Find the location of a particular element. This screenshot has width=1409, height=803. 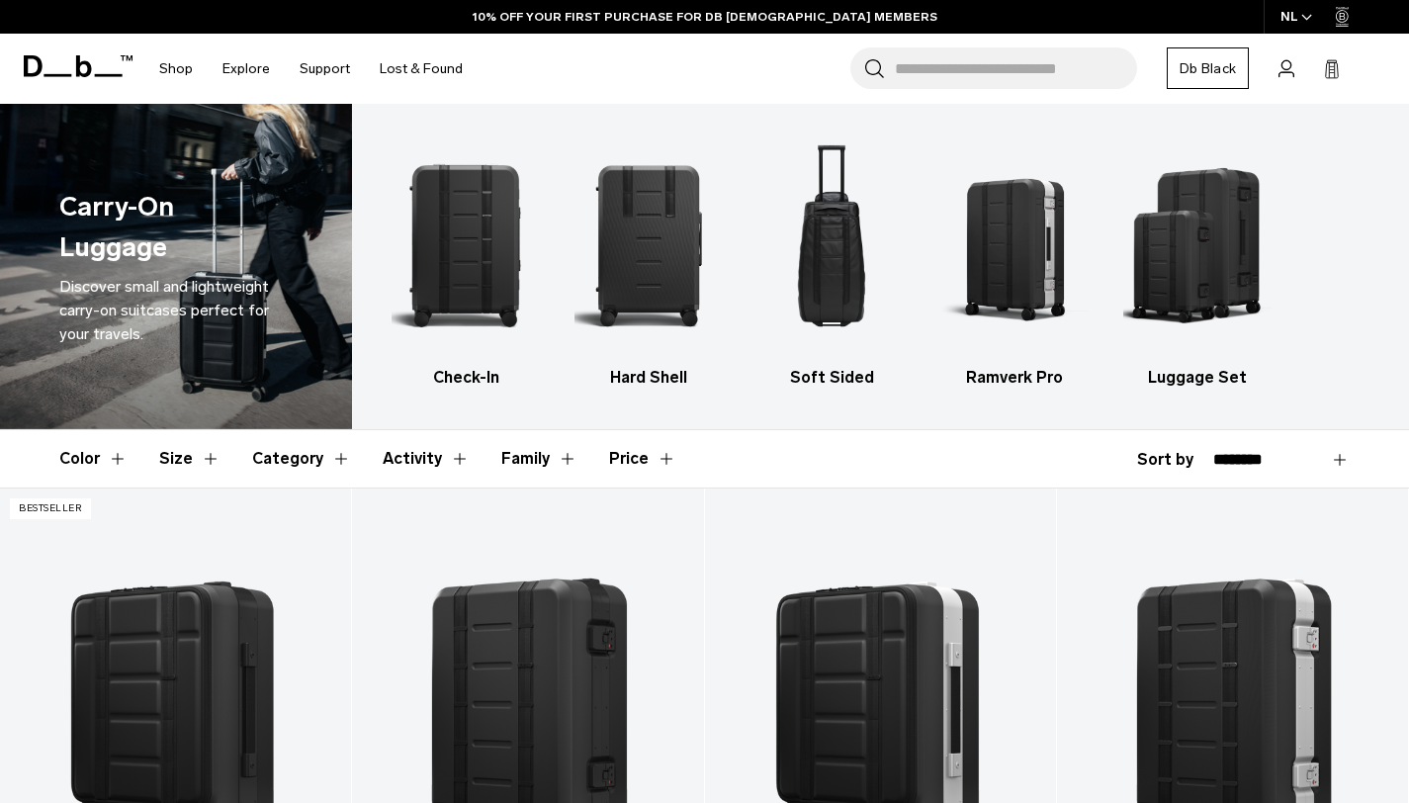

p: Bestseller is located at coordinates (50, 508).